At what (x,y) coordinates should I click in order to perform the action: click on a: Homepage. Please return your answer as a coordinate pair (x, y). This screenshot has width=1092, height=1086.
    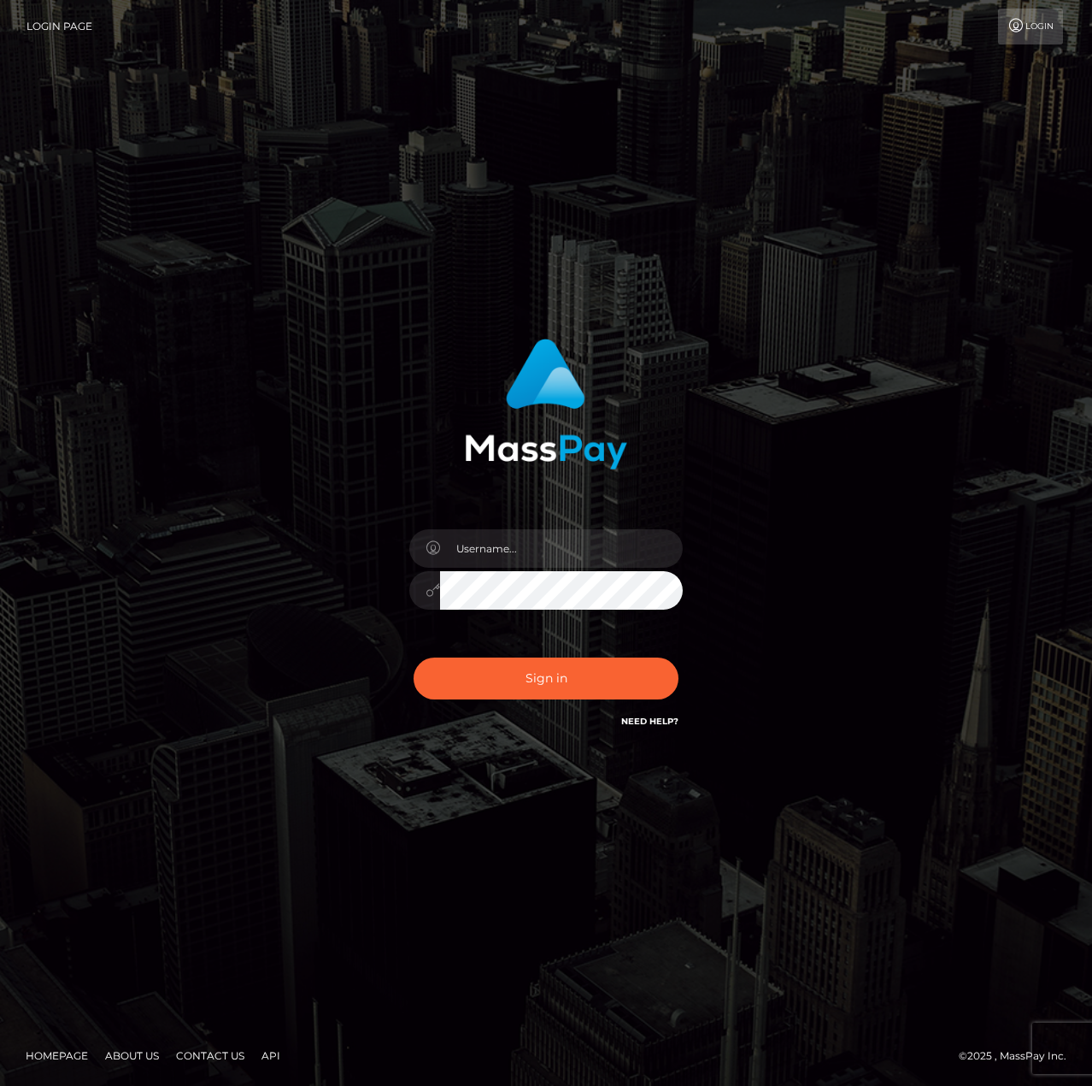
    Looking at the image, I should click on (56, 1055).